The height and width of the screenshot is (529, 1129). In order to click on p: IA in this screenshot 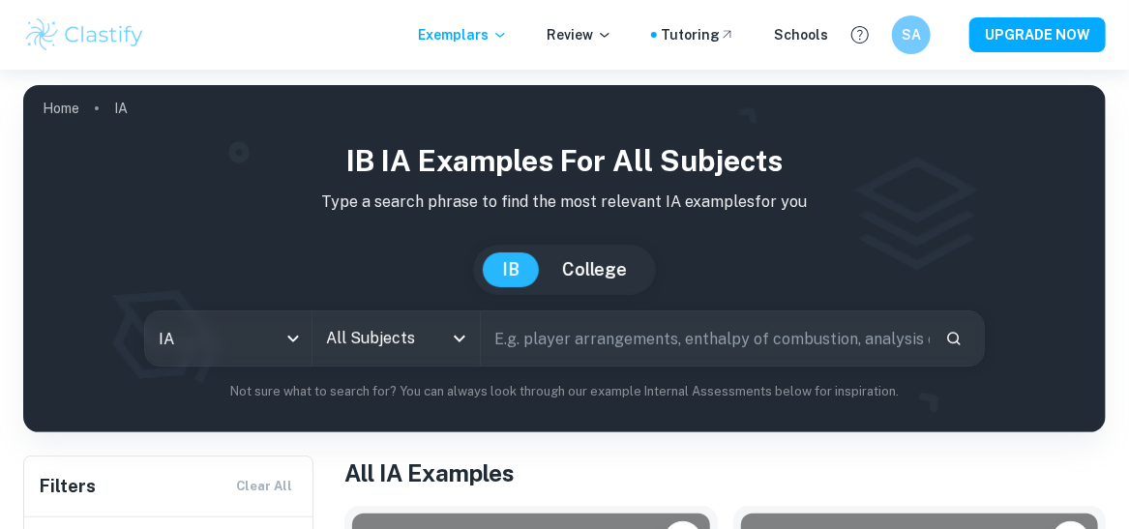, I will do `click(121, 108)`.